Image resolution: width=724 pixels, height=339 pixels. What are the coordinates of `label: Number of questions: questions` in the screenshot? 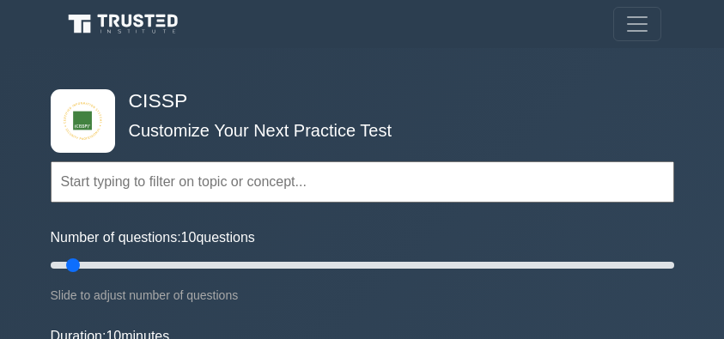 It's located at (153, 238).